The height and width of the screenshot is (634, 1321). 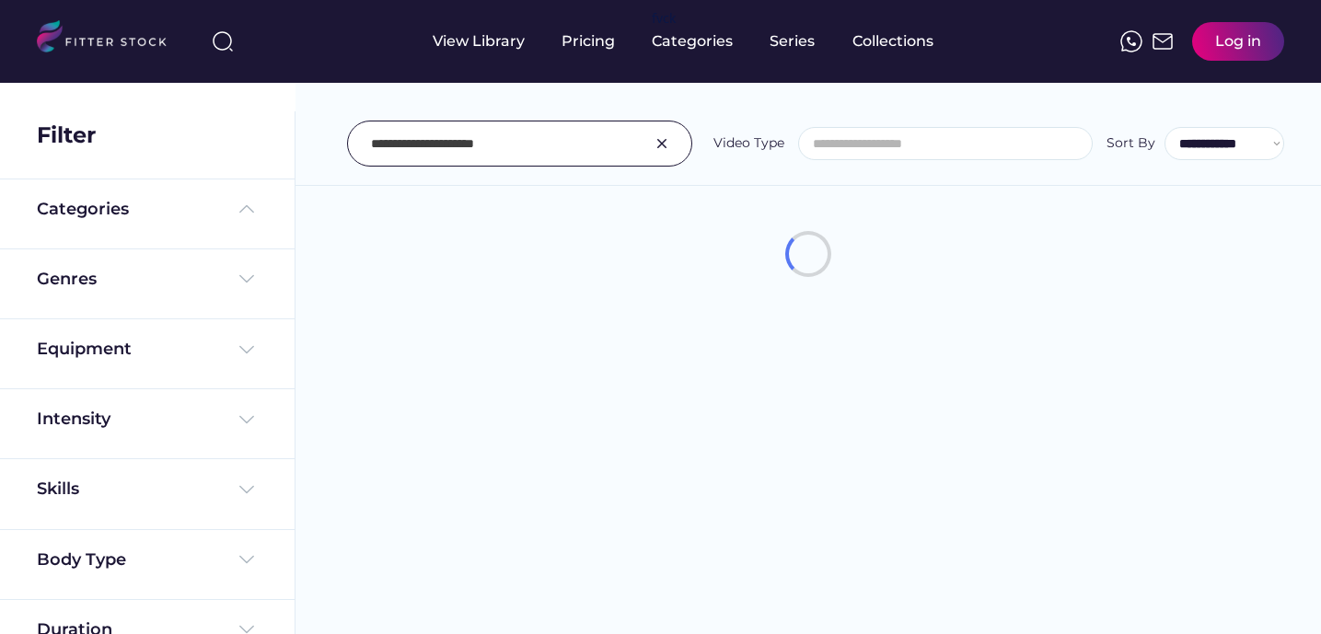 I want to click on div: Series, so click(x=793, y=41).